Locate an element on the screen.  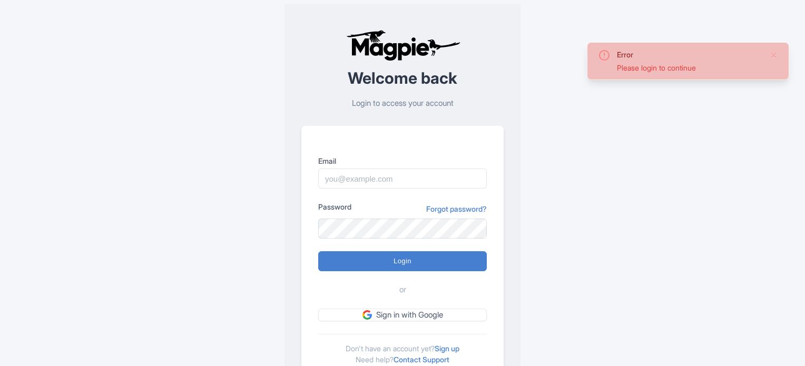
label: Password is located at coordinates (335, 207).